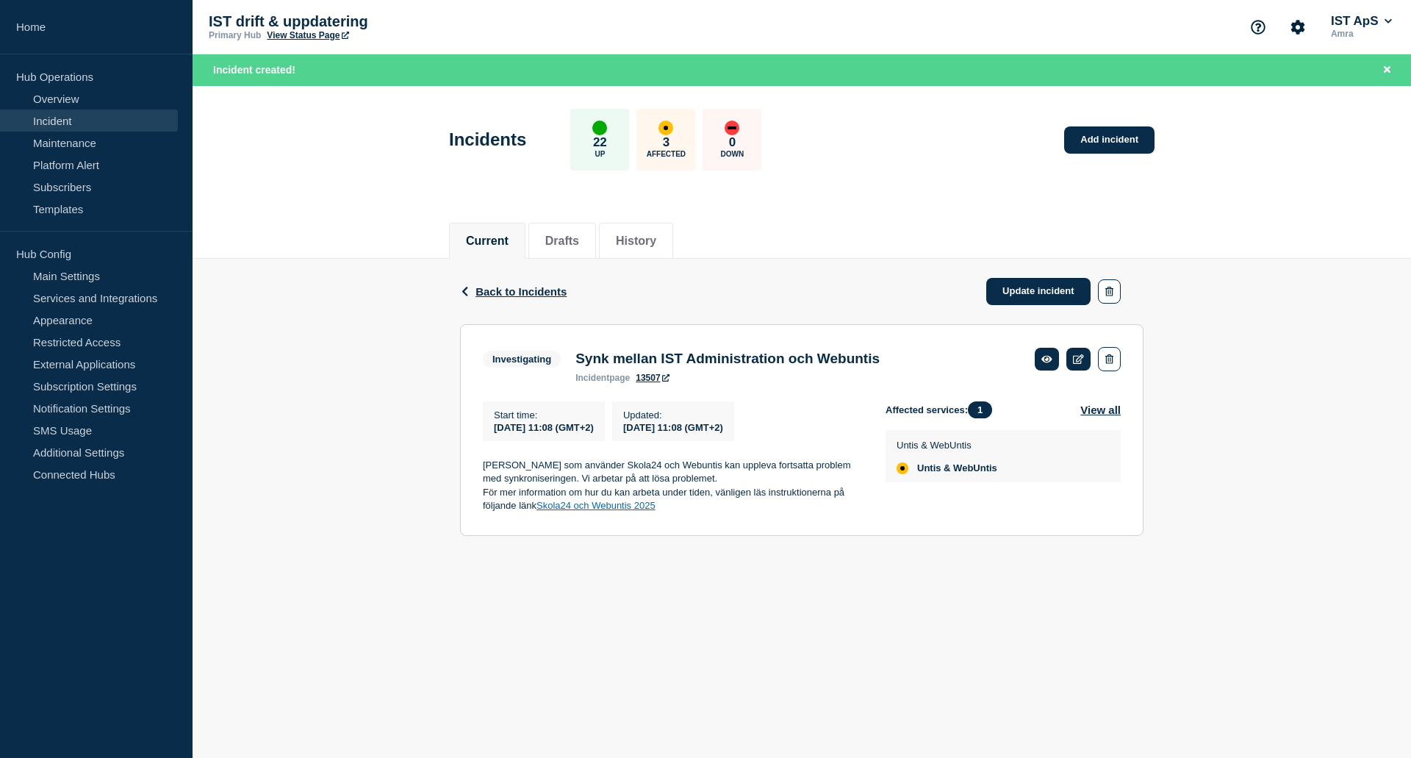 The width and height of the screenshot is (1411, 758). What do you see at coordinates (513, 291) in the screenshot?
I see `button: Back to Incidents` at bounding box center [513, 291].